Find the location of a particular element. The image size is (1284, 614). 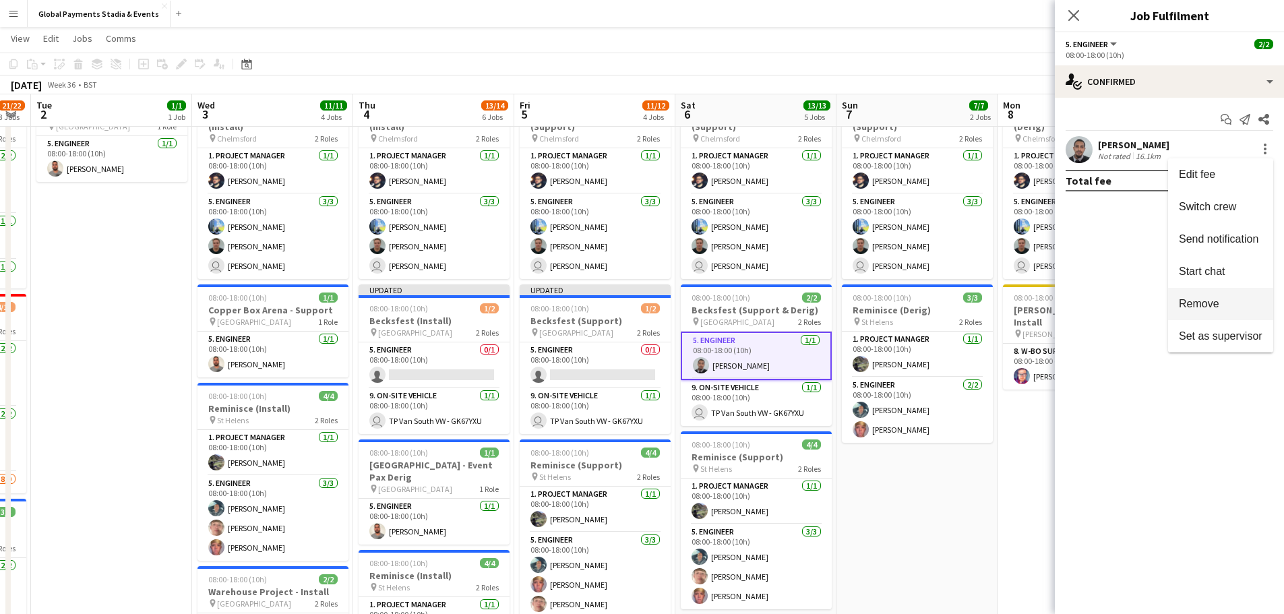

span: Switch crew is located at coordinates (1207, 206).